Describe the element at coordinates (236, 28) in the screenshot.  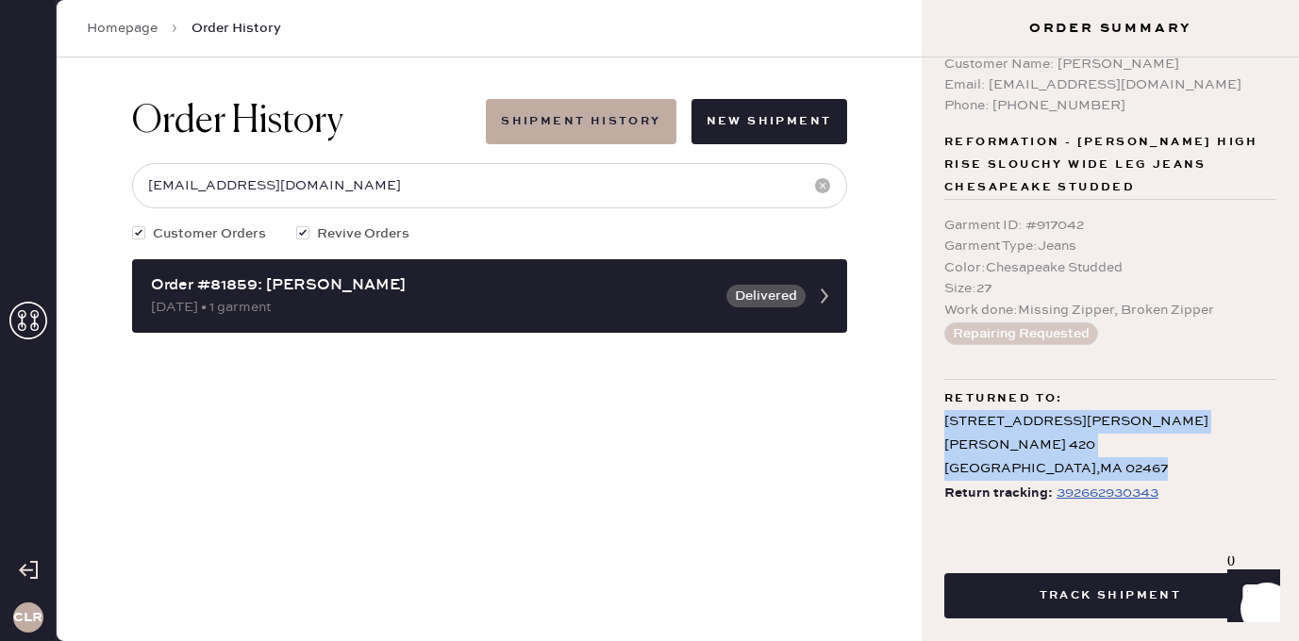
I see `span: Order History` at that location.